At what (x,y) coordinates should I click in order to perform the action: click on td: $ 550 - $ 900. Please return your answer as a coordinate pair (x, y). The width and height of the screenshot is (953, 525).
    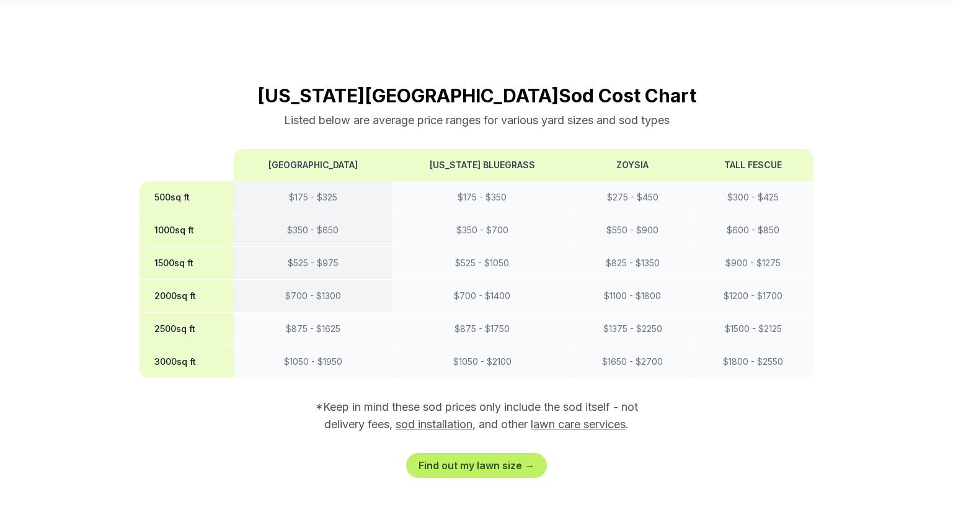
    Looking at the image, I should click on (632, 230).